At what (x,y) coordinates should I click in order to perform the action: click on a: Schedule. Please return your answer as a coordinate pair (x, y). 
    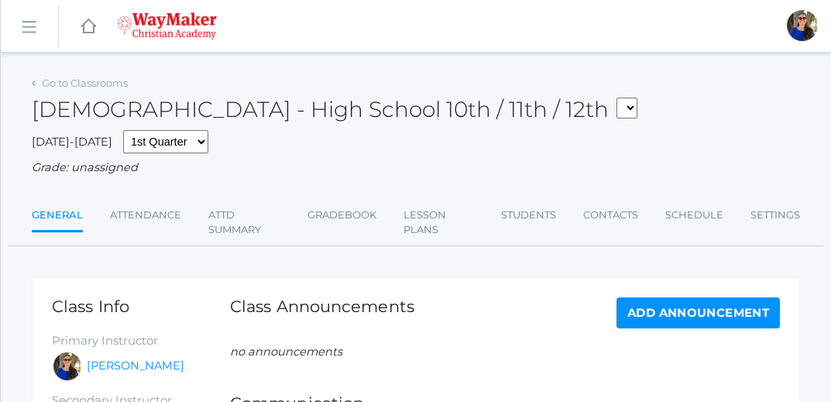
    Looking at the image, I should click on (694, 215).